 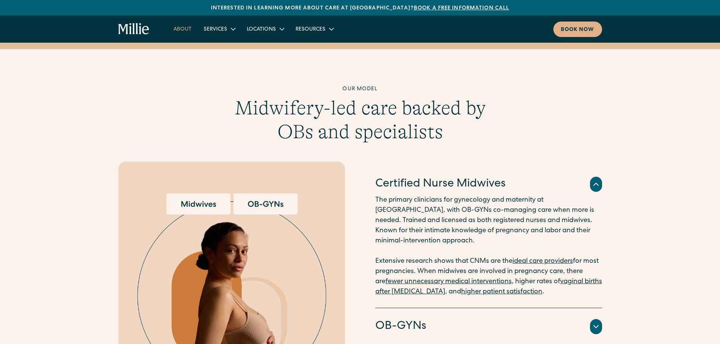 What do you see at coordinates (543, 261) in the screenshot?
I see `a: ideal care providers` at bounding box center [543, 261].